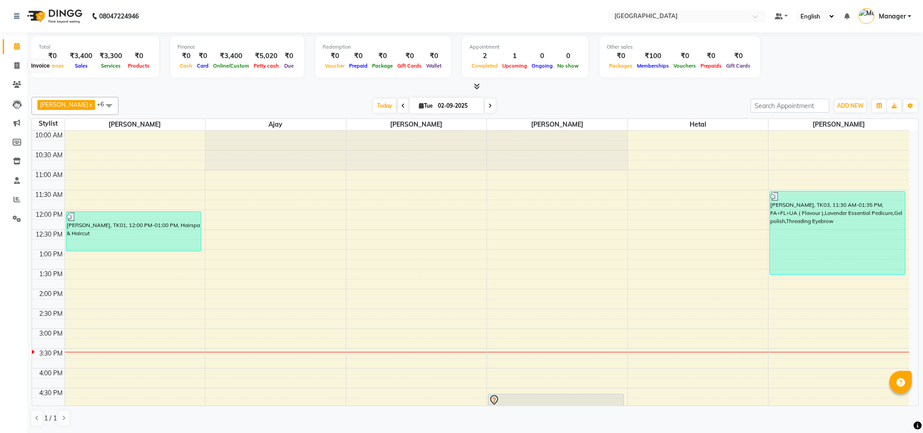 This screenshot has height=433, width=923. I want to click on span: ADD NEW, so click(850, 105).